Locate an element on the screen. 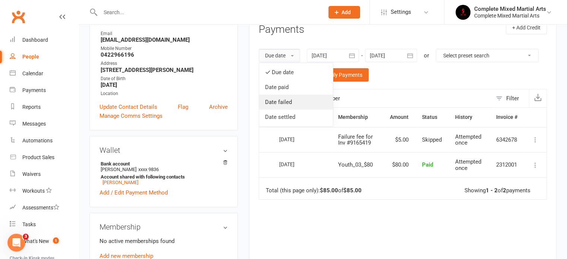 Image resolution: width=567 pixels, height=259 pixels. div: Workouts is located at coordinates (34, 191).